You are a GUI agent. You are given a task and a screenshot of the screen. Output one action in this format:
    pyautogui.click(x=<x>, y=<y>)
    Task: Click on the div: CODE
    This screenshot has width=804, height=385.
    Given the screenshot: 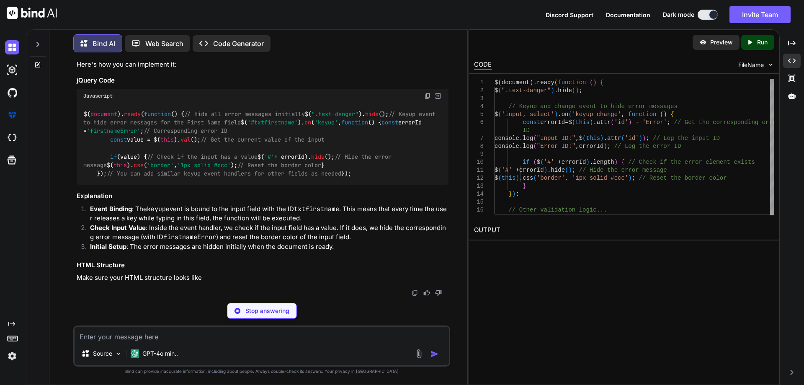 What is the action you would take?
    pyautogui.click(x=483, y=65)
    